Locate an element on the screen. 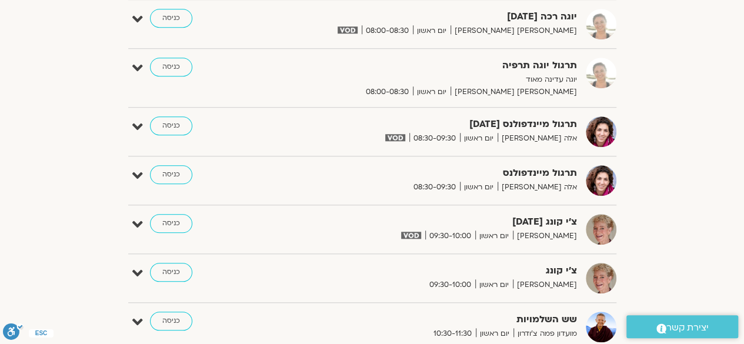  strong: צ'י קונג is located at coordinates (433, 271).